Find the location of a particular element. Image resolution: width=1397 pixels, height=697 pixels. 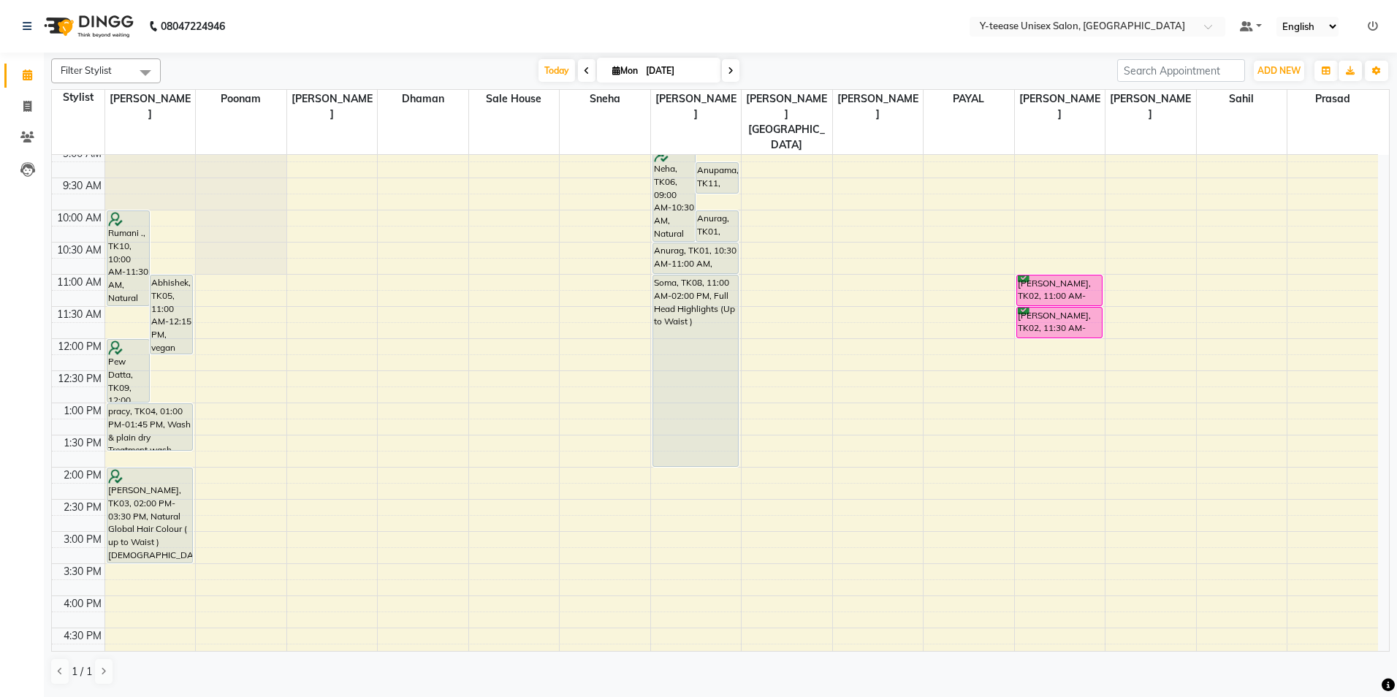

div: 2:30 PM is located at coordinates (83, 507).